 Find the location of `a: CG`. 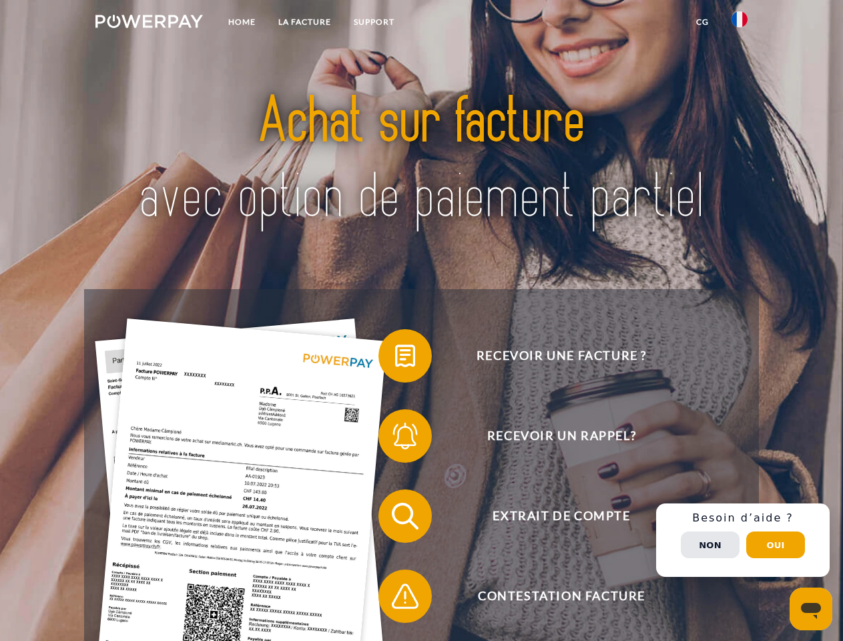

a: CG is located at coordinates (702, 22).